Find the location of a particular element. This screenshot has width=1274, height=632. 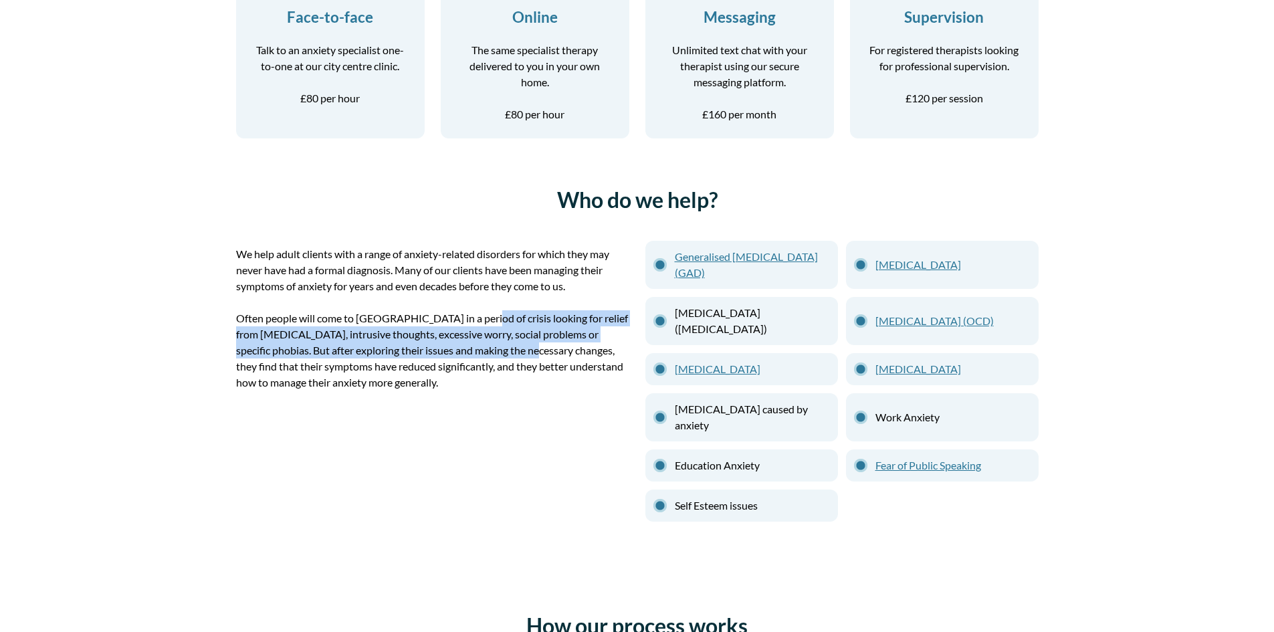

li: Education Anxiety is located at coordinates (742, 466).